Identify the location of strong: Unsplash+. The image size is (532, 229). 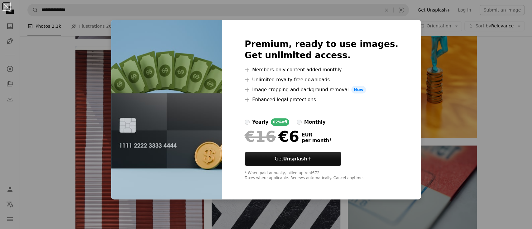
(297, 159).